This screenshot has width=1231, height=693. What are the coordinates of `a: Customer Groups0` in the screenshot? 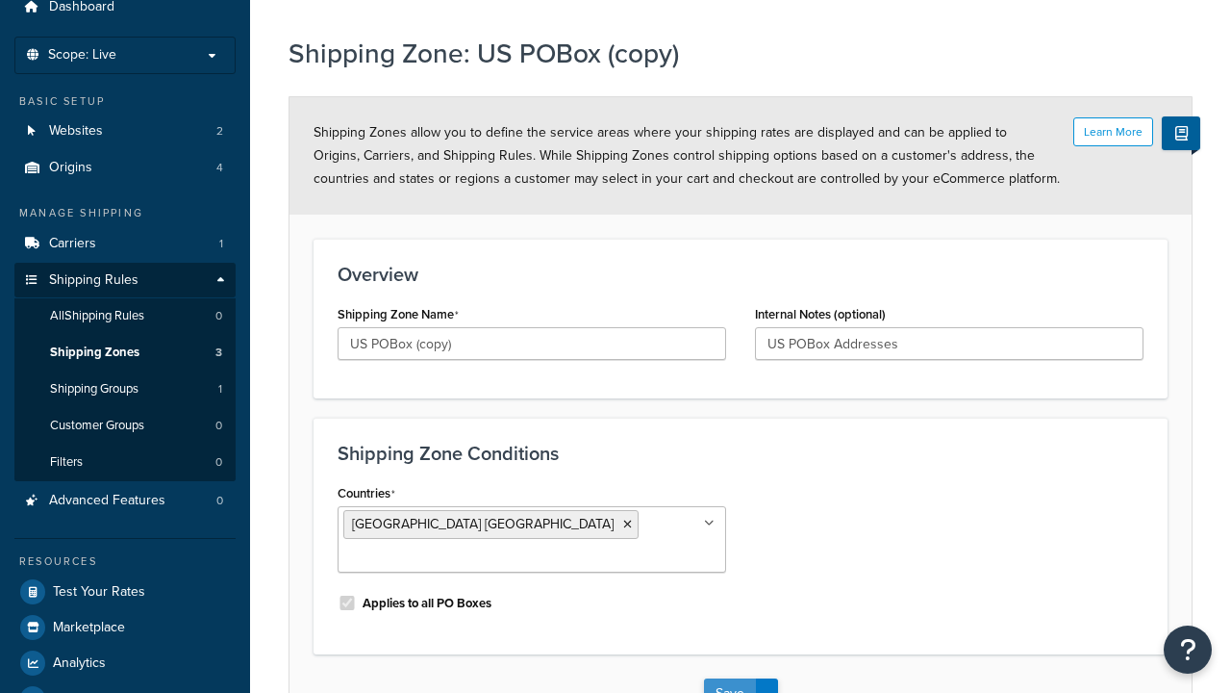 It's located at (125, 425).